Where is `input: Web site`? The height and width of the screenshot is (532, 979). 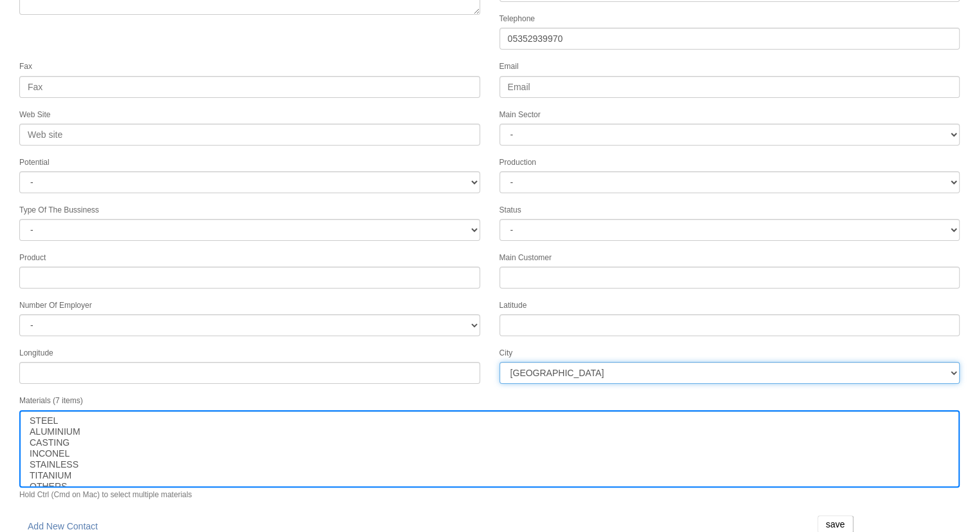
input: Web site is located at coordinates (250, 135).